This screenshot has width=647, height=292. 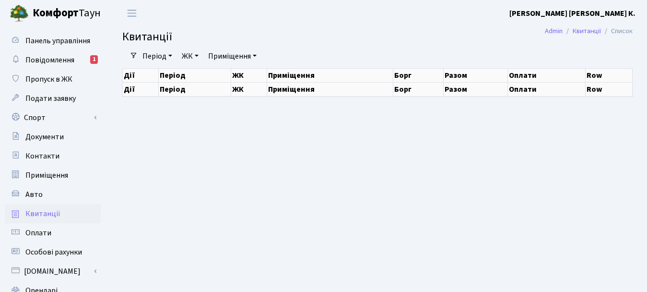 What do you see at coordinates (54, 252) in the screenshot?
I see `span: Особові рахунки` at bounding box center [54, 252].